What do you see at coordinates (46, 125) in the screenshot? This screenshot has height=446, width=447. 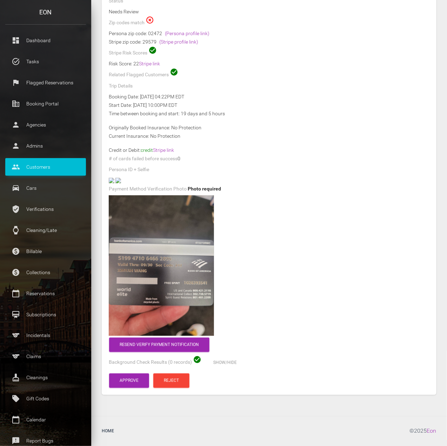 I see `p: Agencies` at bounding box center [46, 125].